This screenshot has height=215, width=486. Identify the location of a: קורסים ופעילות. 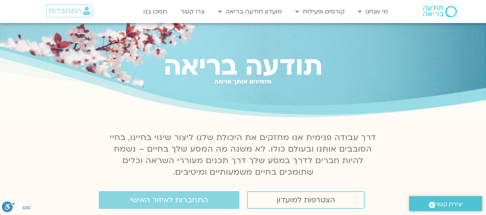
(320, 12).